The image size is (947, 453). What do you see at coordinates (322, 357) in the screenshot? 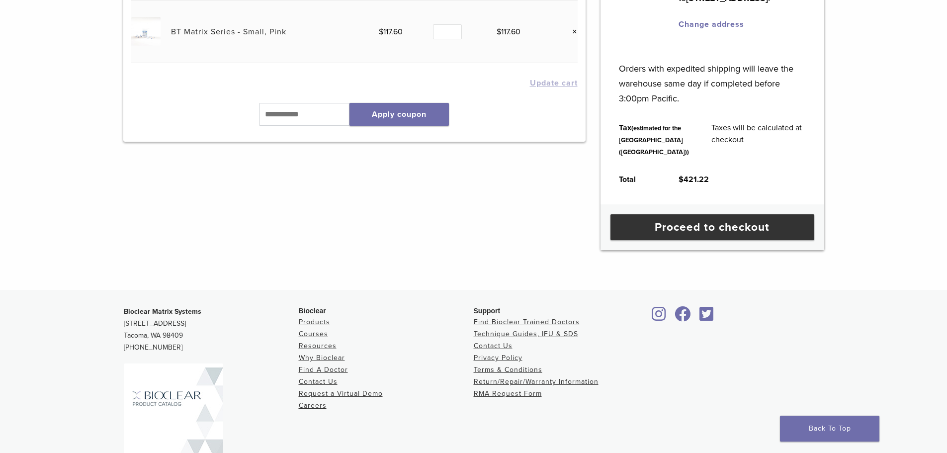
I see `a: Why Bioclear` at bounding box center [322, 357].